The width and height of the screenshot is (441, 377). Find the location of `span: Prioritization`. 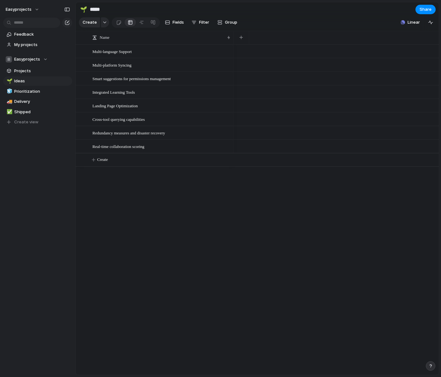

span: Prioritization is located at coordinates (42, 92).